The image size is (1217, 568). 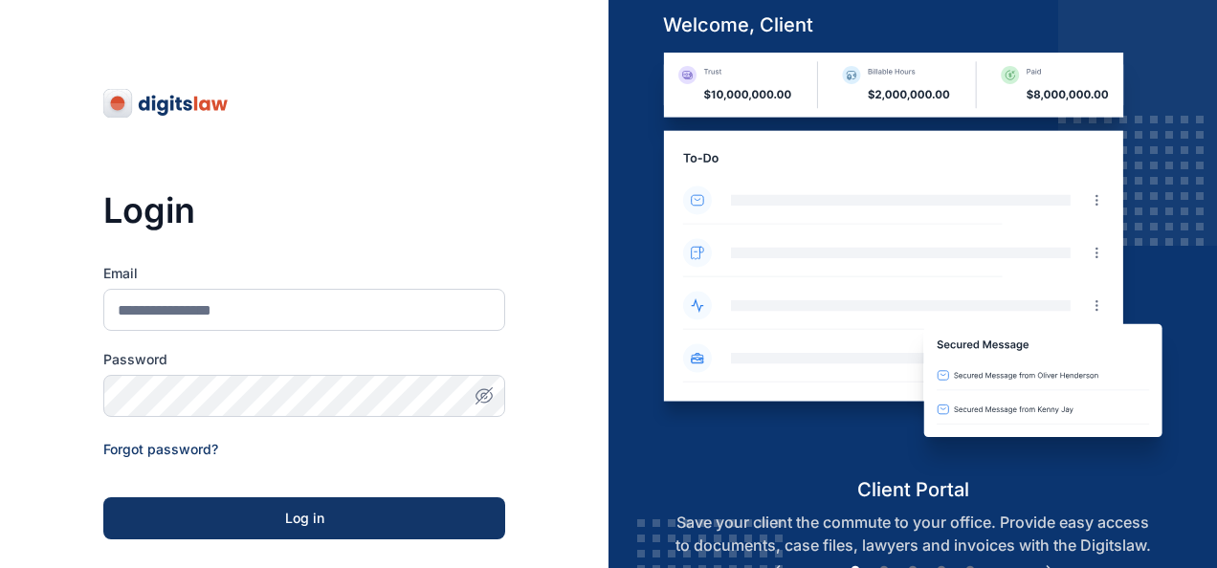 What do you see at coordinates (913, 25) in the screenshot?
I see `h5: welcome, client` at bounding box center [913, 25].